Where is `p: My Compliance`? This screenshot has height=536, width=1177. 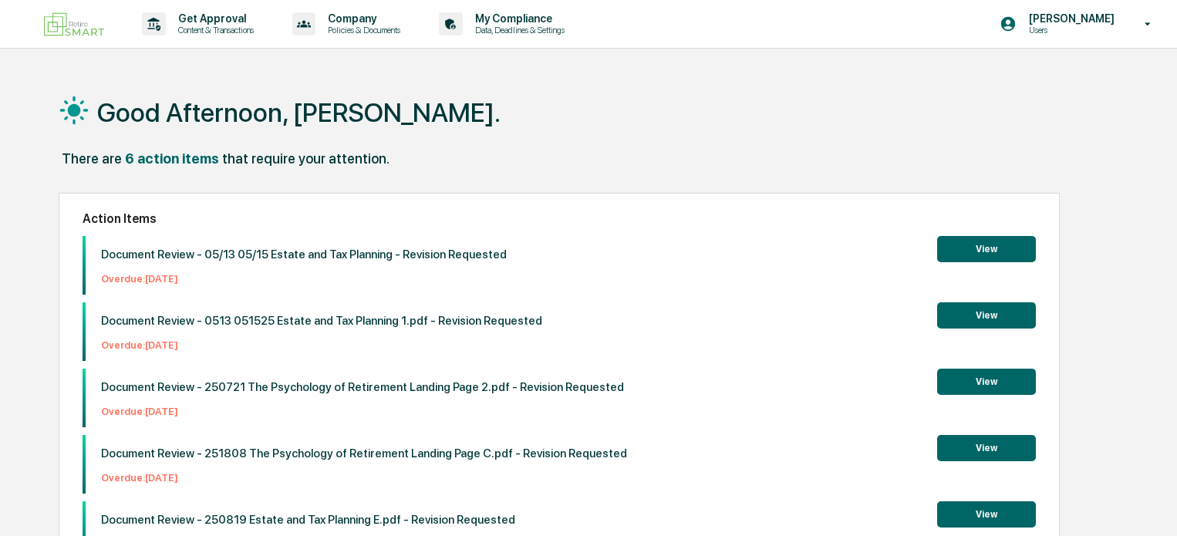
p: My Compliance is located at coordinates (518, 19).